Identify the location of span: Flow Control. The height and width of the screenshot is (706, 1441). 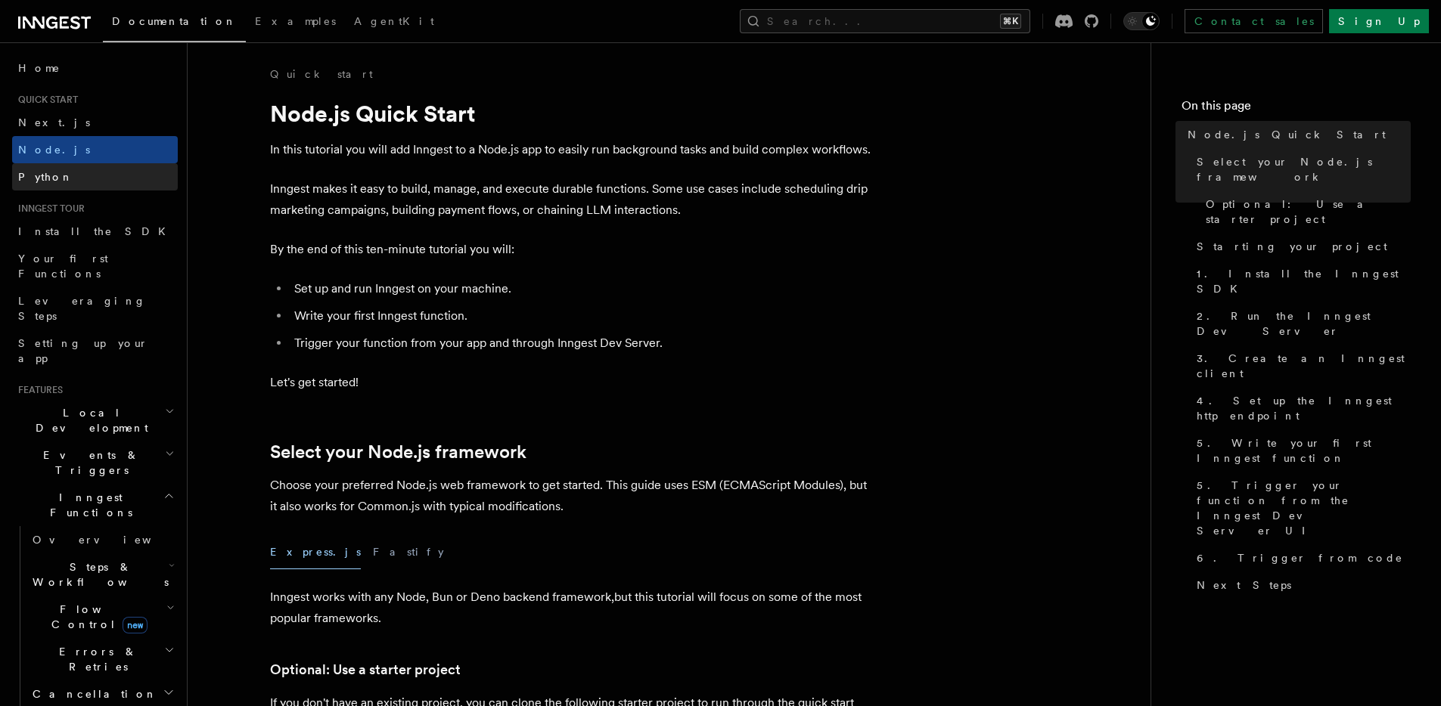
(96, 617).